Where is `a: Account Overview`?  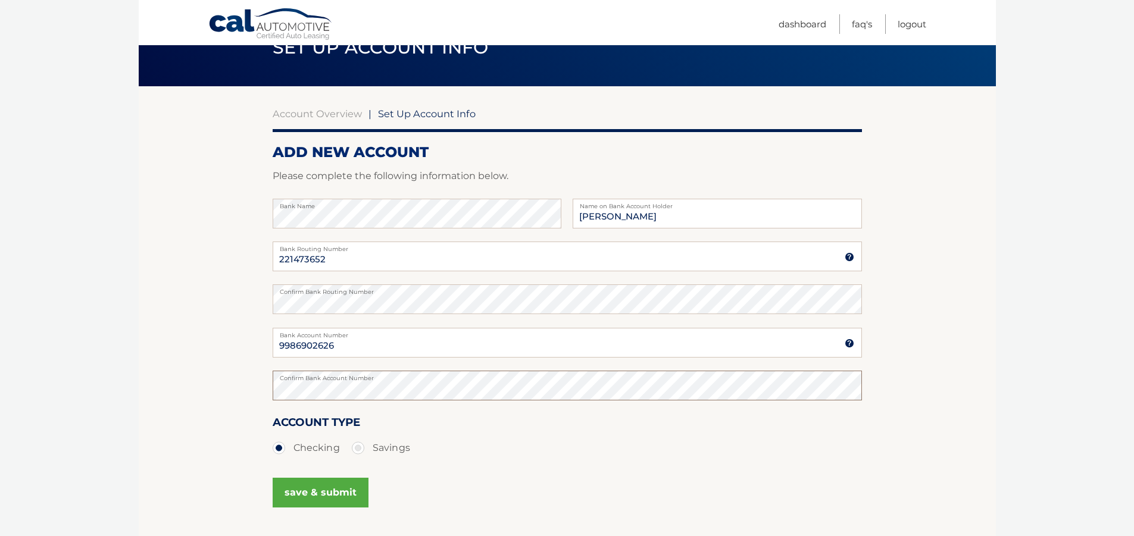
a: Account Overview is located at coordinates (317, 114).